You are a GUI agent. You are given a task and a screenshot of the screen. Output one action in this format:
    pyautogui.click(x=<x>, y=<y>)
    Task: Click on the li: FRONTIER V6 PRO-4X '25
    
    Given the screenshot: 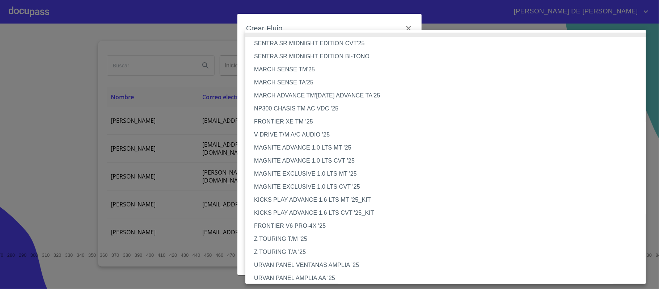 What is the action you would take?
    pyautogui.click(x=449, y=226)
    